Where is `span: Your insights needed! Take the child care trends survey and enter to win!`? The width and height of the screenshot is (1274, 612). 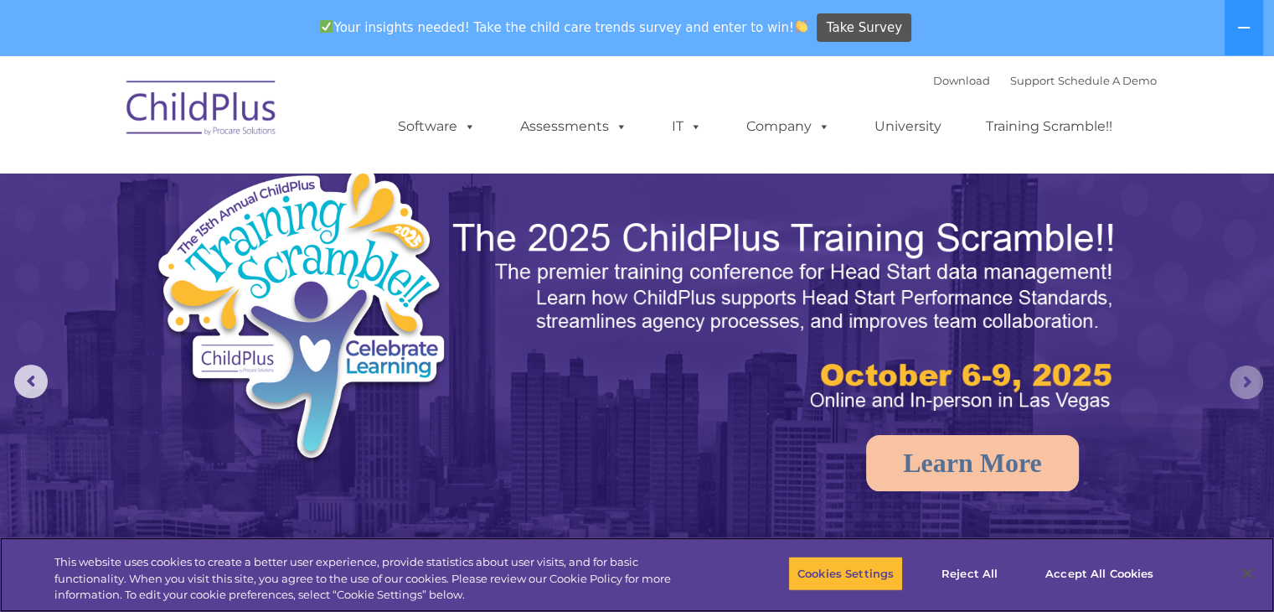
span: Your insights needed! Take the child care trends survey and enter to win! is located at coordinates (564, 27).